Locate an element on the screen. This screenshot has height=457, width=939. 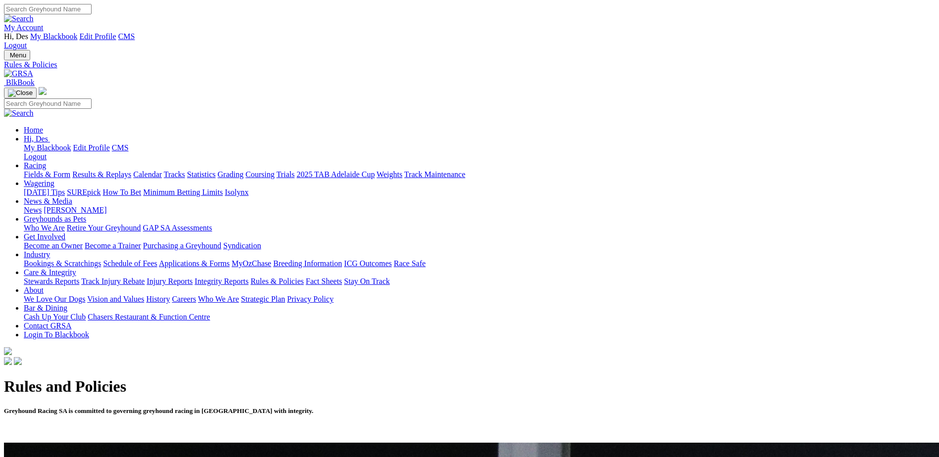
a: Cash Up Your Club is located at coordinates (54, 317).